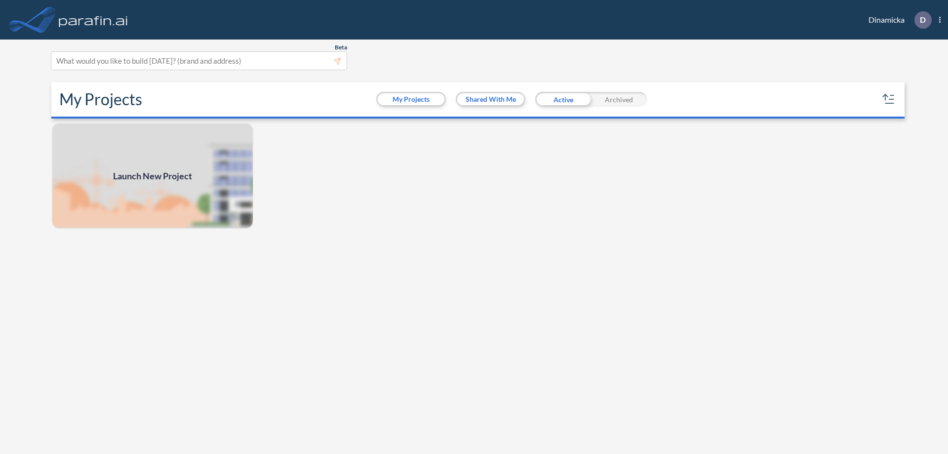 The image size is (948, 454). Describe the element at coordinates (93, 20) in the screenshot. I see `img: logo` at that location.